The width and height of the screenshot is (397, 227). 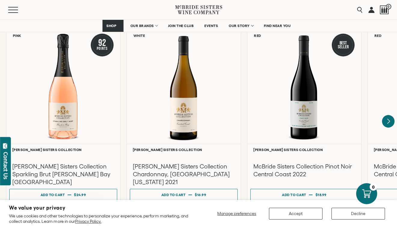 What do you see at coordinates (278, 26) in the screenshot?
I see `a: FIND NEAR YOU` at bounding box center [278, 26].